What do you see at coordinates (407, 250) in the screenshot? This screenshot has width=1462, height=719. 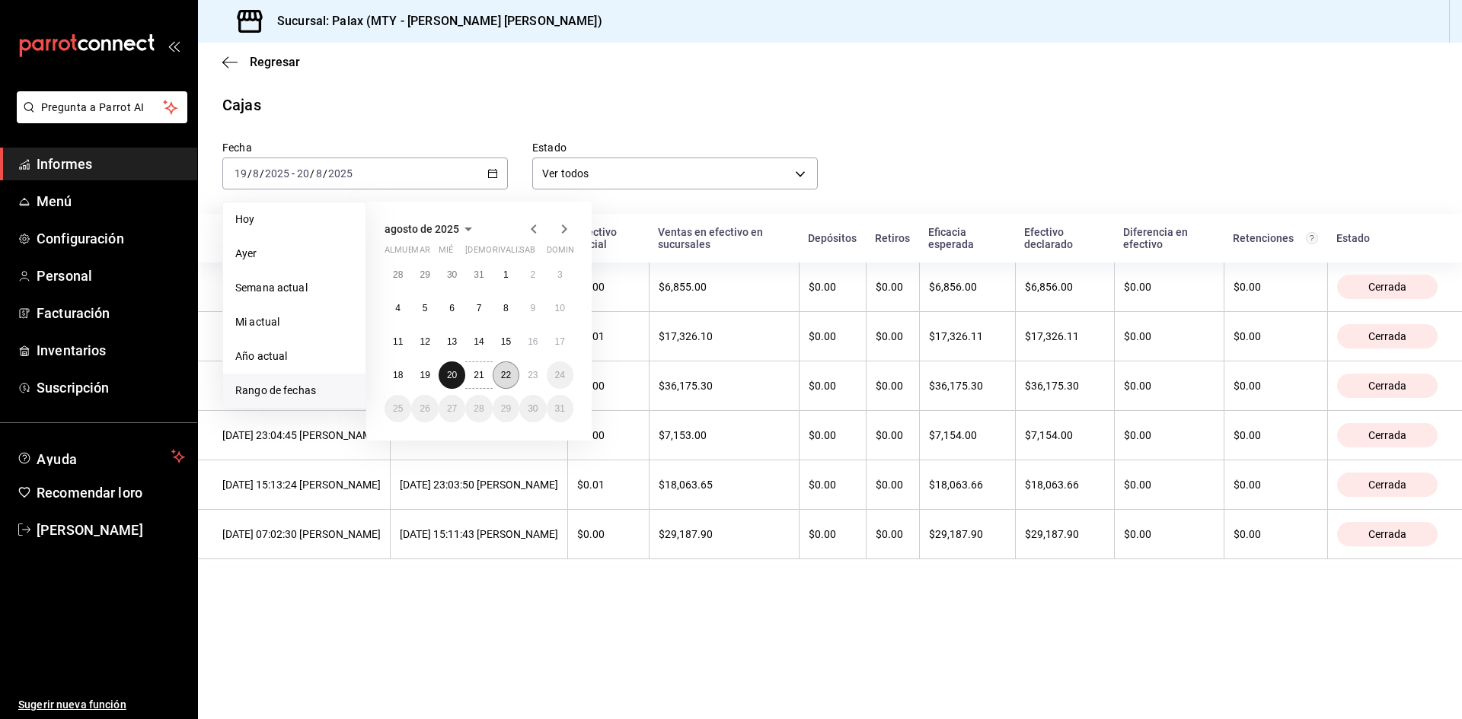 I see `font: almuerzo` at bounding box center [407, 250].